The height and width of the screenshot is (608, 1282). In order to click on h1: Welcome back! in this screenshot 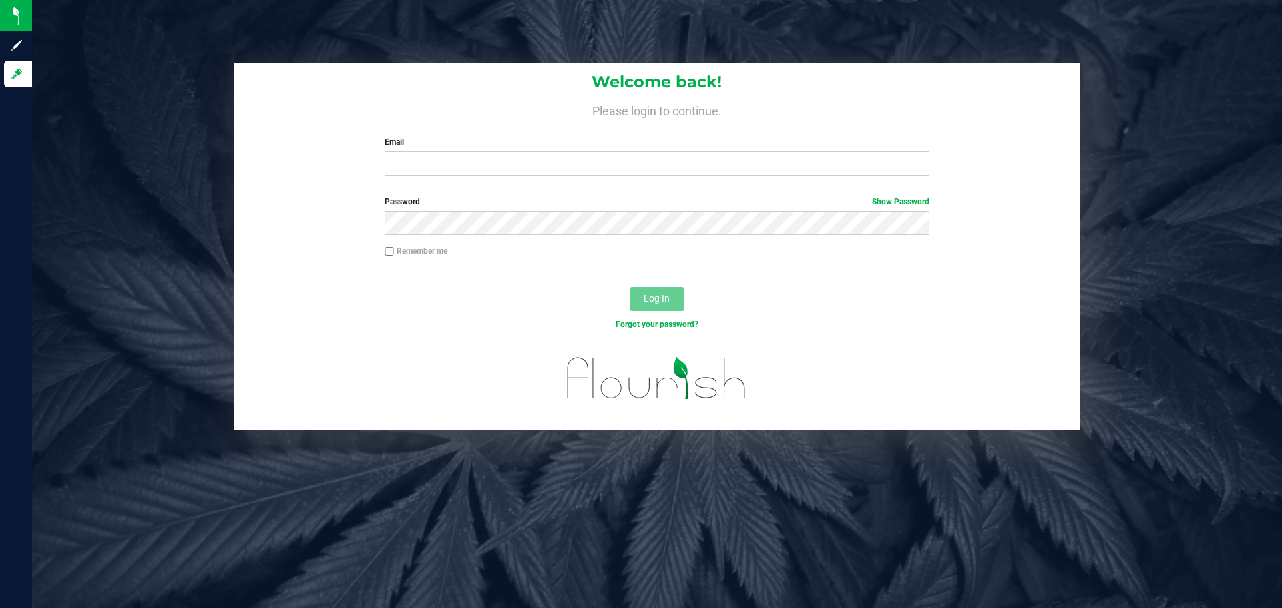, I will do `click(657, 82)`.